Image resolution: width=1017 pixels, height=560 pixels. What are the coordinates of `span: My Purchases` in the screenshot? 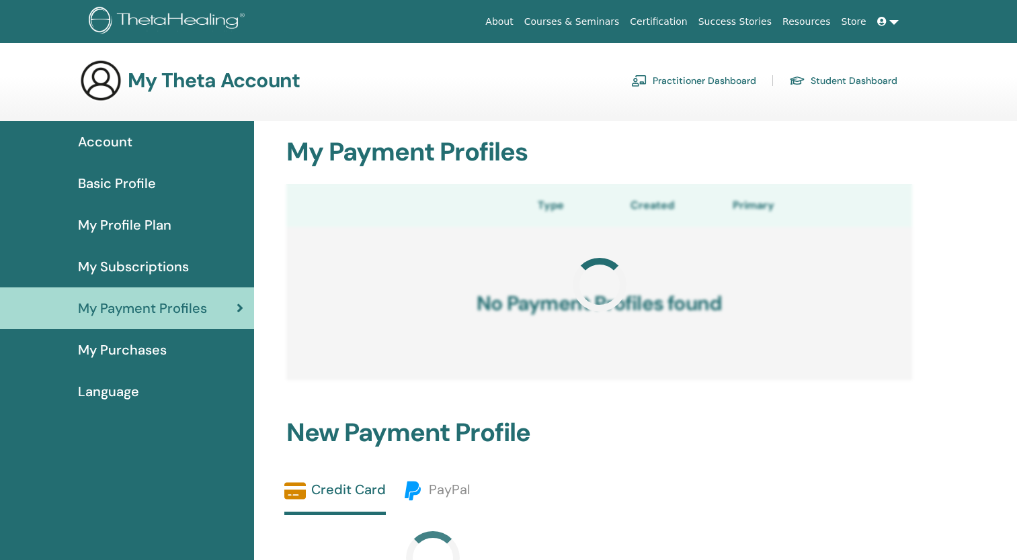 It's located at (122, 350).